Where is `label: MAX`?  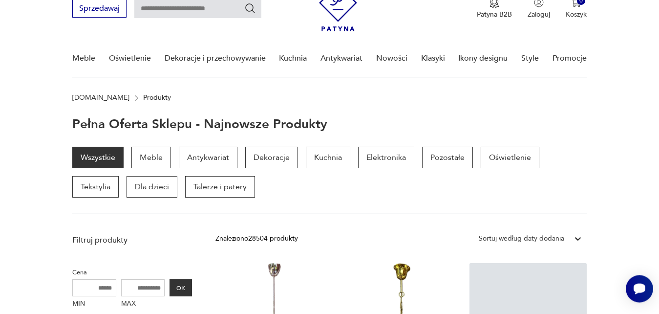 label: MAX is located at coordinates (143, 304).